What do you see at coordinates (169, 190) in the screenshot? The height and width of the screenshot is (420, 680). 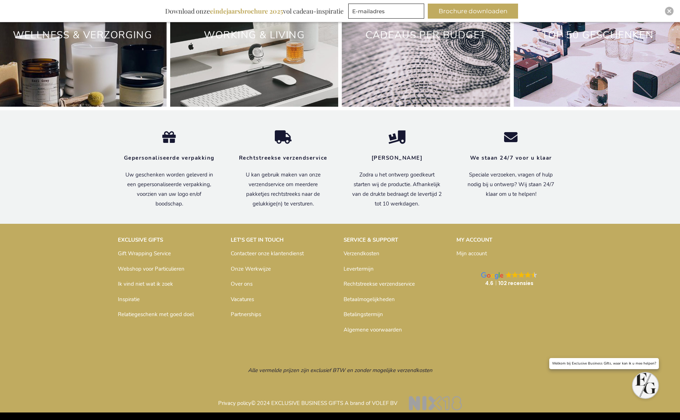 I see `p: Uw geschenken worden geleverd in een gepersonaliseerde verpakking, voorzien van uw logo en/of boo...` at bounding box center [169, 190].